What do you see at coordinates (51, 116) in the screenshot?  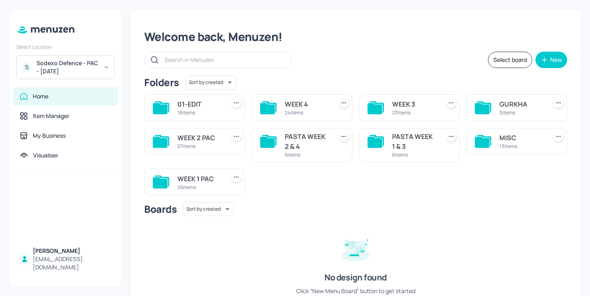 I see `div: Item Manager` at bounding box center [51, 116].